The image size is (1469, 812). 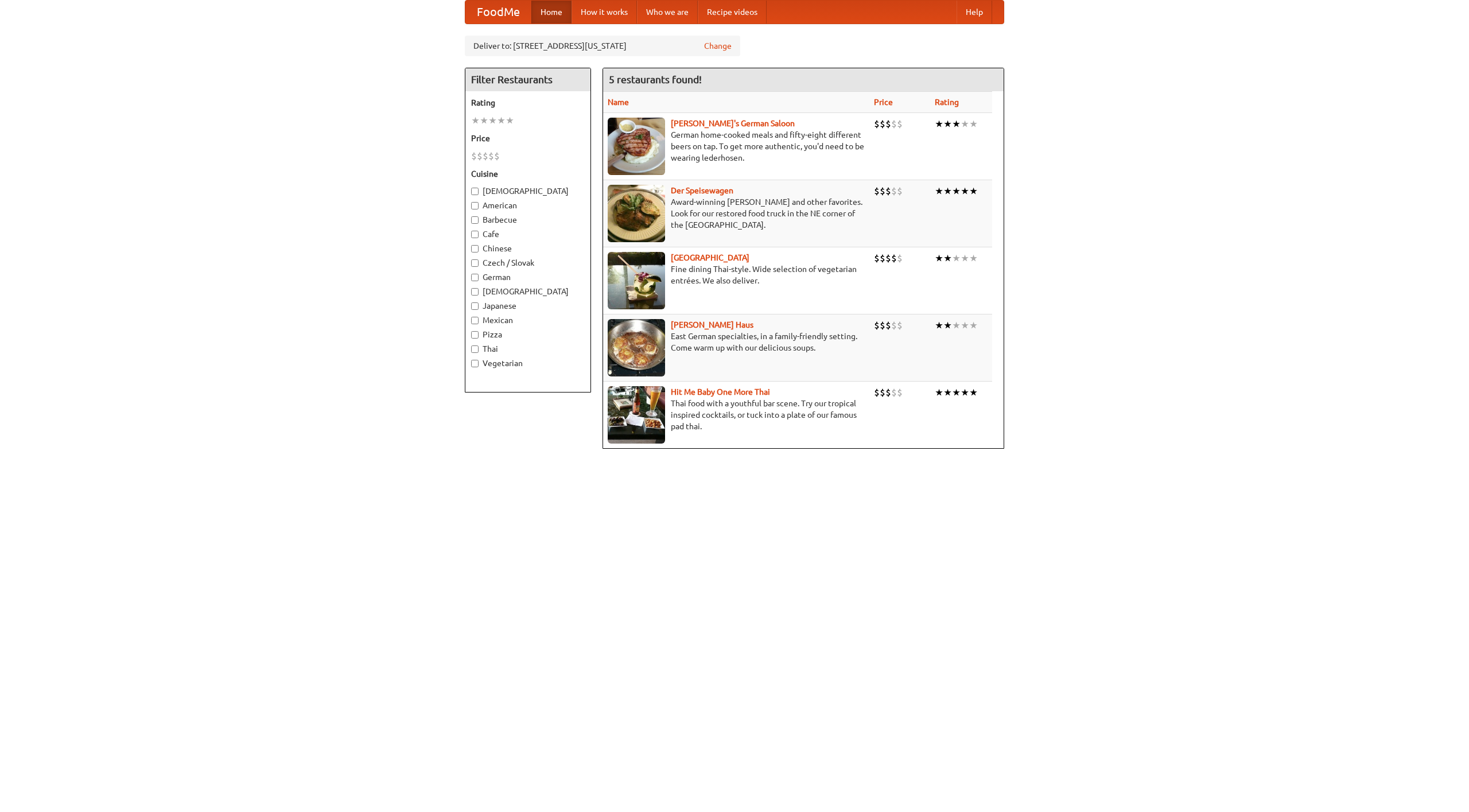 I want to click on label: German, so click(x=528, y=277).